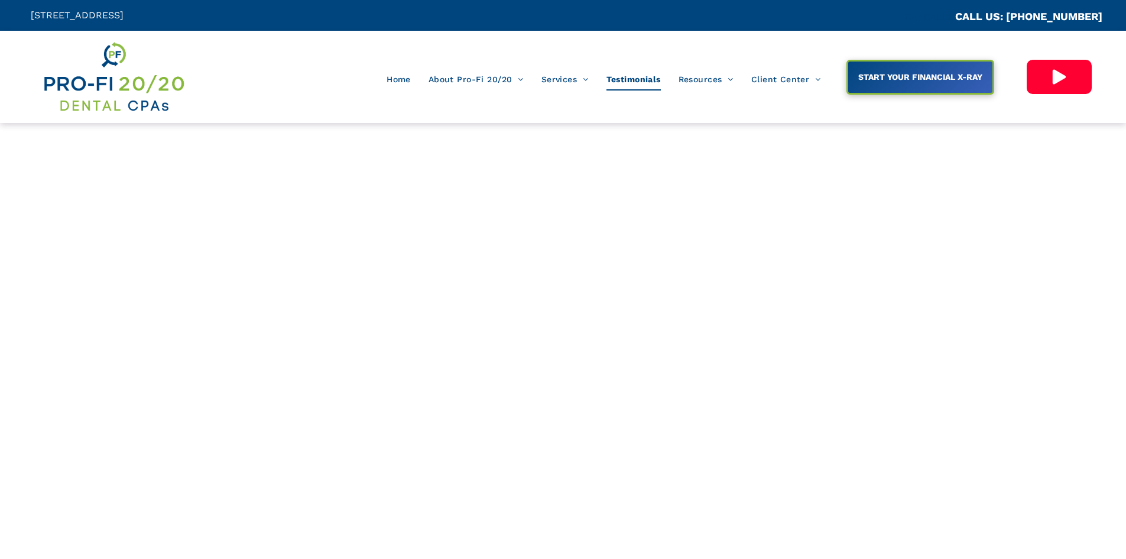 The width and height of the screenshot is (1126, 559). Describe the element at coordinates (921, 77) in the screenshot. I see `a: START YOUR FINANCIAL X-RAY` at that location.